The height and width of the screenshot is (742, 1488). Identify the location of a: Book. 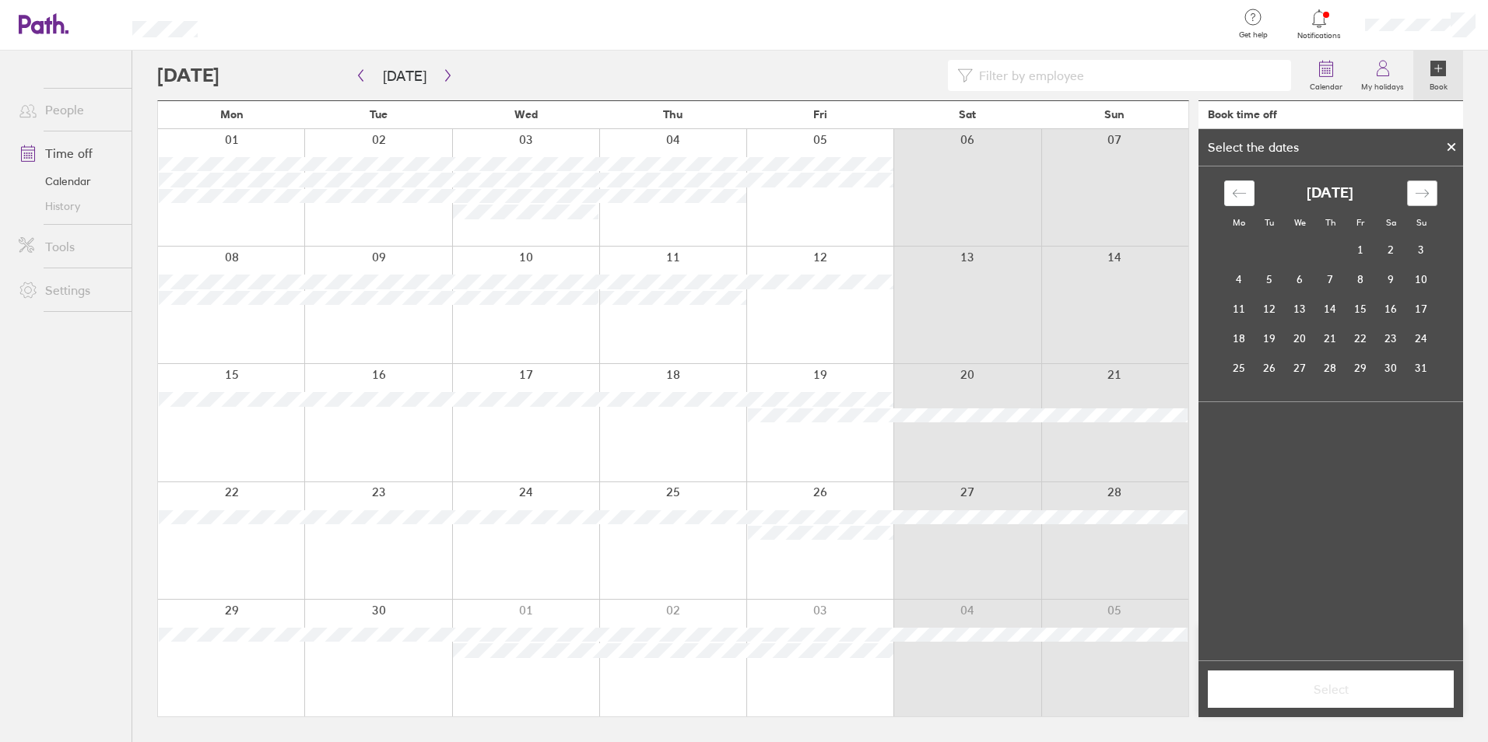
(1438, 75).